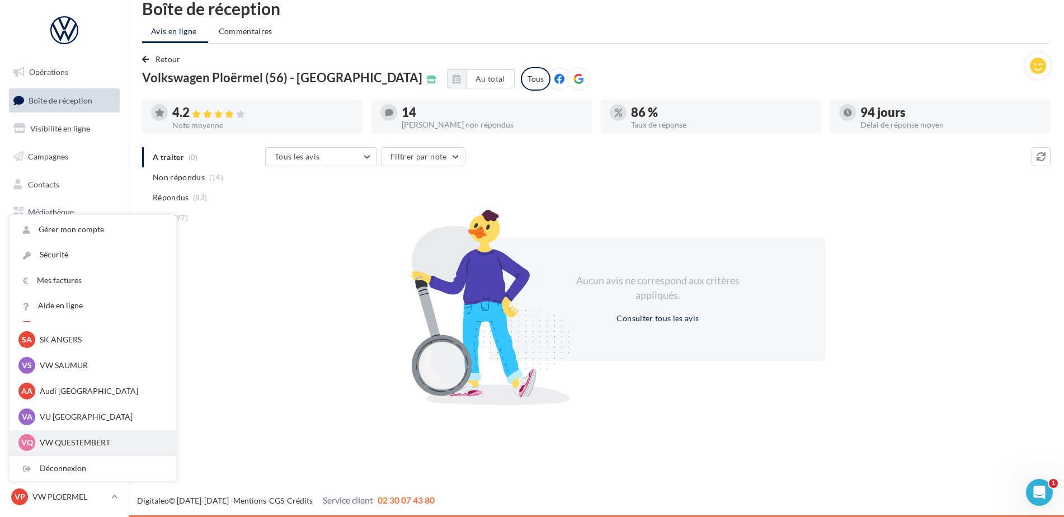 The width and height of the screenshot is (1064, 517). I want to click on a: Gérer mon compte, so click(93, 229).